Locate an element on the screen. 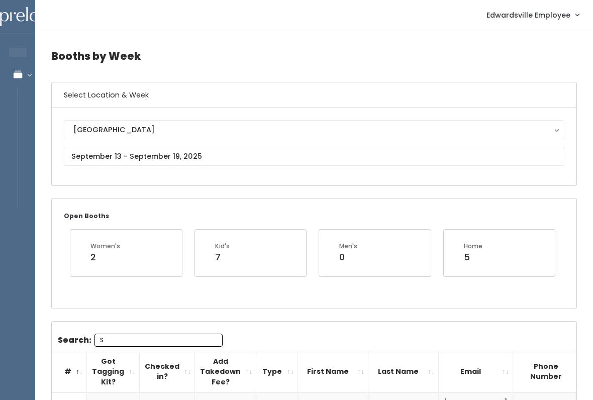 Image resolution: width=593 pixels, height=400 pixels. small: Open Booths is located at coordinates (86, 216).